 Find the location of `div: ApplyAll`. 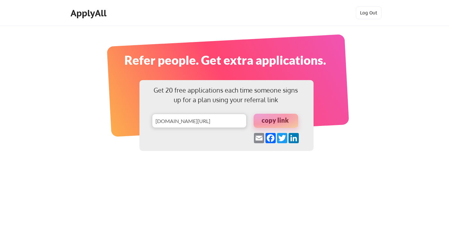

div: ApplyAll is located at coordinates (90, 13).